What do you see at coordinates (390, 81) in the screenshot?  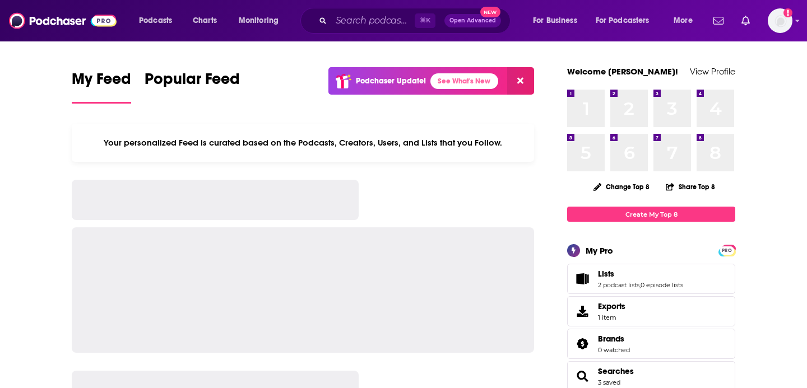 I see `p: Podchaser Update!` at bounding box center [390, 81].